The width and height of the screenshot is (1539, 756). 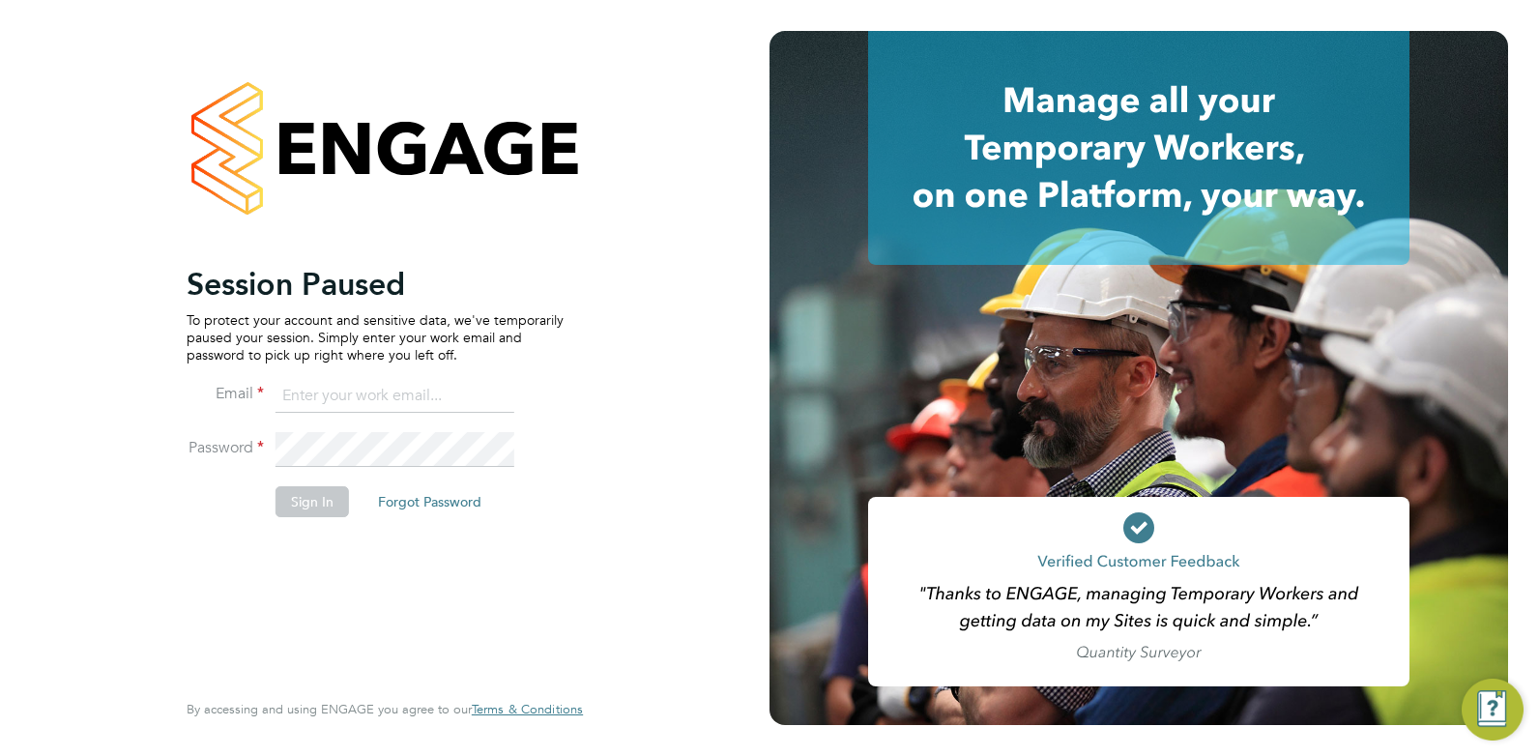 I want to click on span: By accessing and using ENGAGE you agree to our, so click(x=385, y=708).